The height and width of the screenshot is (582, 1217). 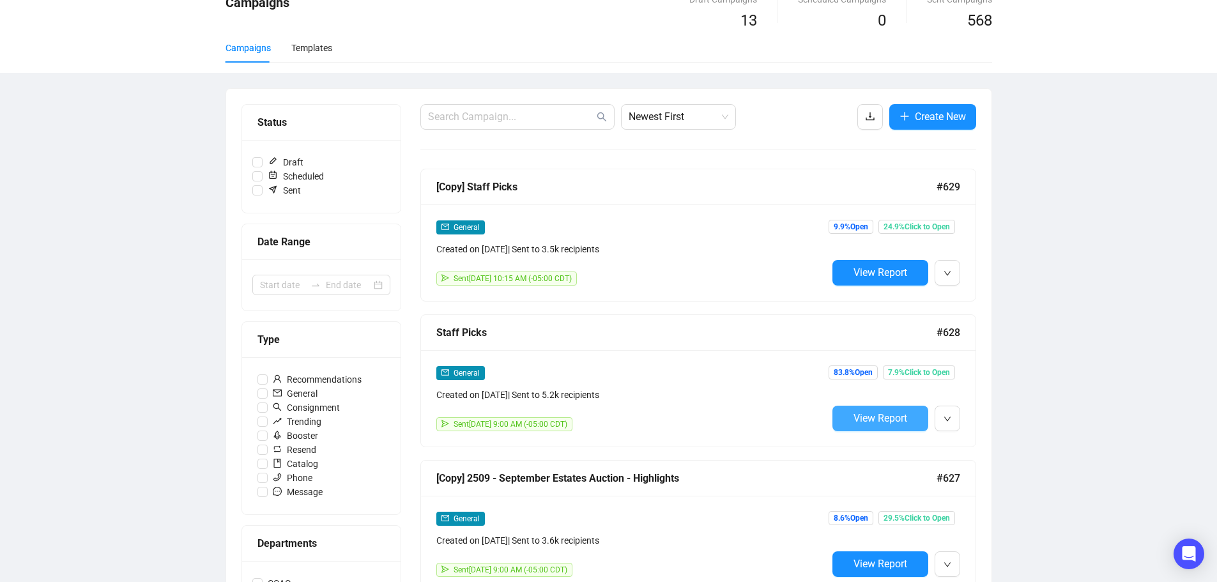 I want to click on span: plus, so click(x=905, y=116).